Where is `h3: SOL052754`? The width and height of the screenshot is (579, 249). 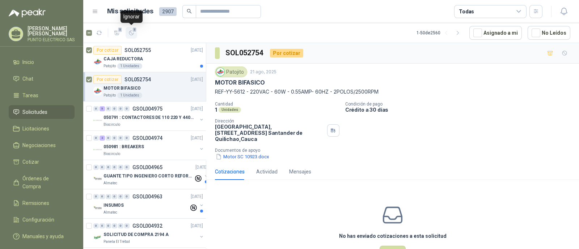
h3: SOL052754 is located at coordinates (244, 53).